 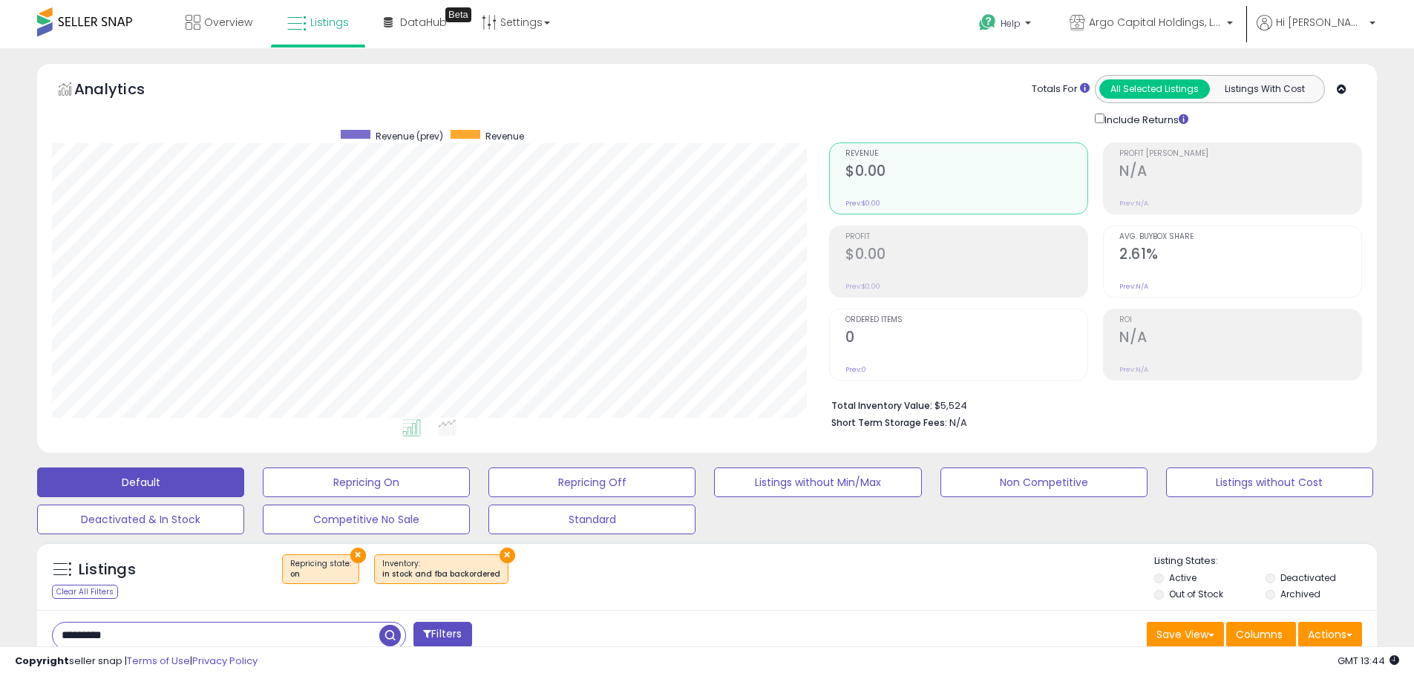 What do you see at coordinates (591, 520) in the screenshot?
I see `button: Standard` at bounding box center [591, 520].